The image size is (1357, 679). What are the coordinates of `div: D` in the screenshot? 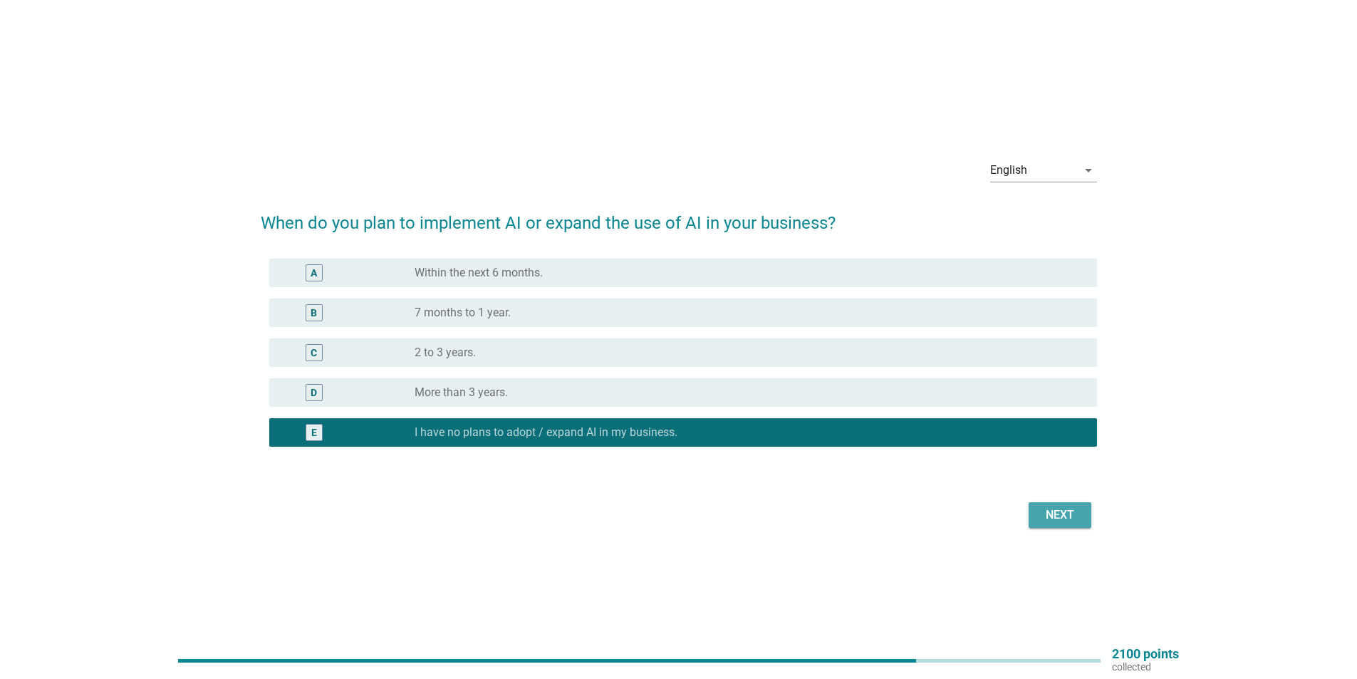 It's located at (313, 392).